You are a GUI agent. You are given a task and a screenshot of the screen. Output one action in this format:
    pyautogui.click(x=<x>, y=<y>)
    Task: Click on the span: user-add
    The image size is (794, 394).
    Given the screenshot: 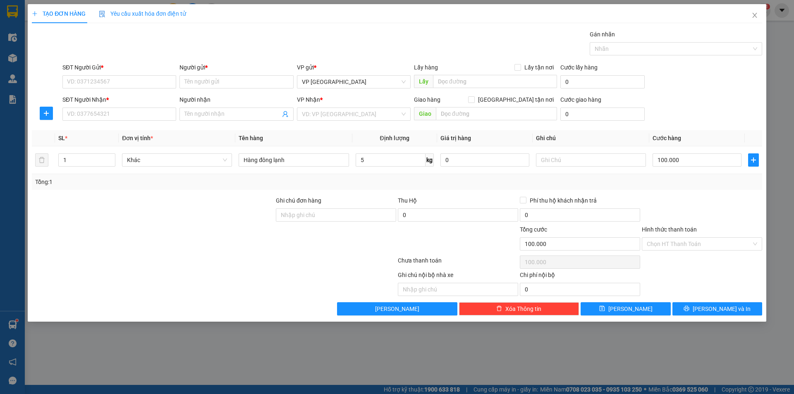 What is the action you would take?
    pyautogui.click(x=285, y=114)
    